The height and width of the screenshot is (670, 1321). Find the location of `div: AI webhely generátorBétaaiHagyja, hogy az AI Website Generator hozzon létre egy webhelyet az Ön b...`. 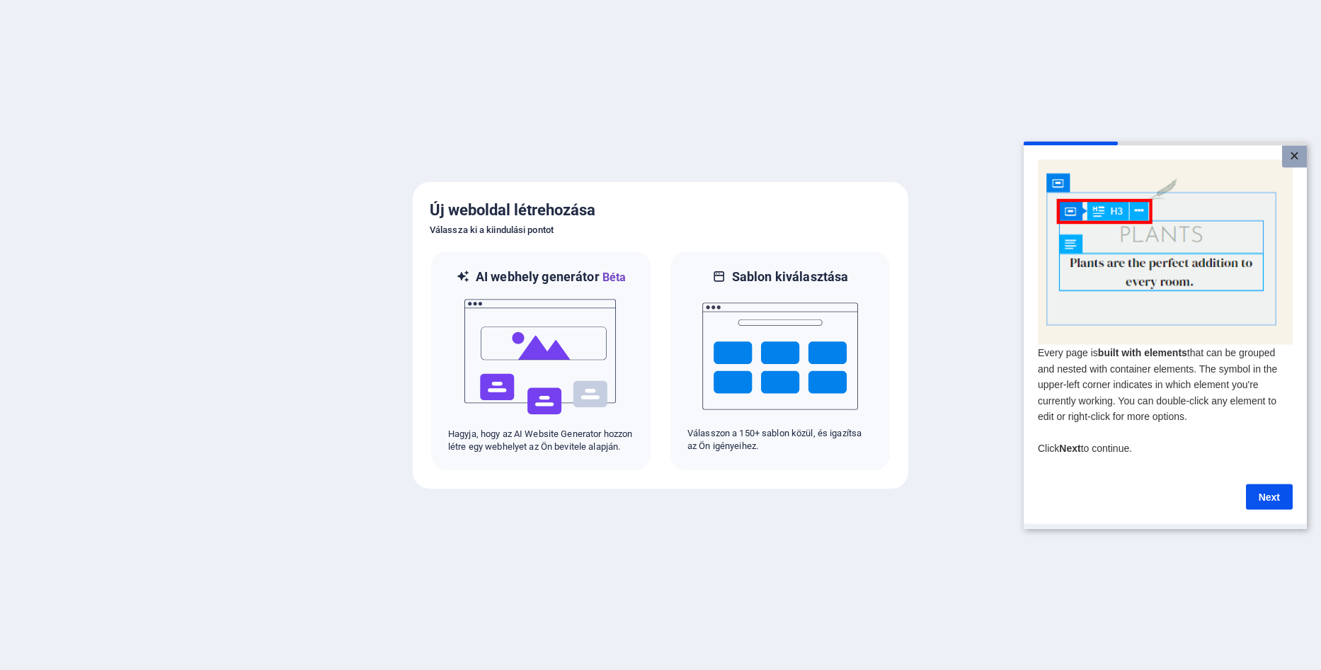

div: AI webhely generátorBétaaiHagyja, hogy az AI Website Generator hozzon létre egy webhelyet az Ön b... is located at coordinates (541, 360).